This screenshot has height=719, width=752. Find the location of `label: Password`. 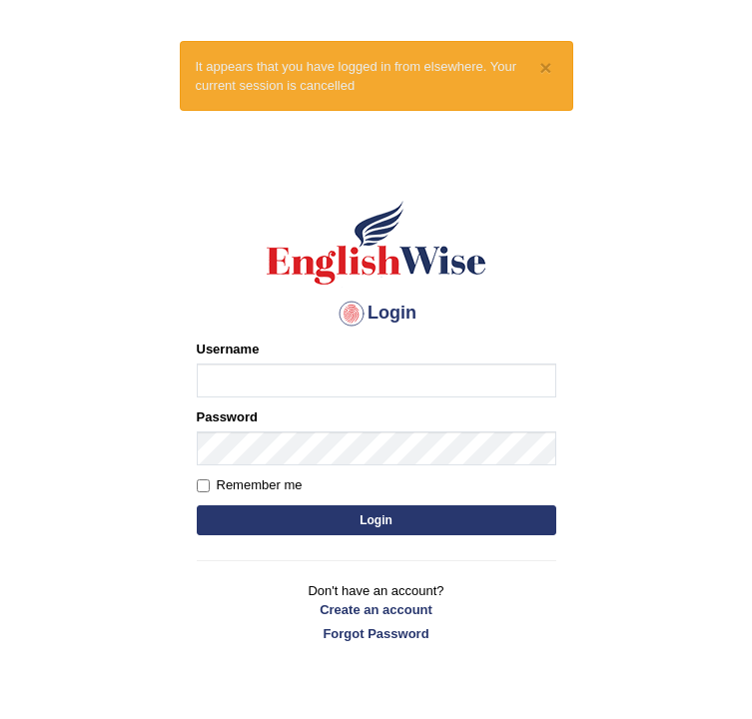

label: Password is located at coordinates (227, 416).